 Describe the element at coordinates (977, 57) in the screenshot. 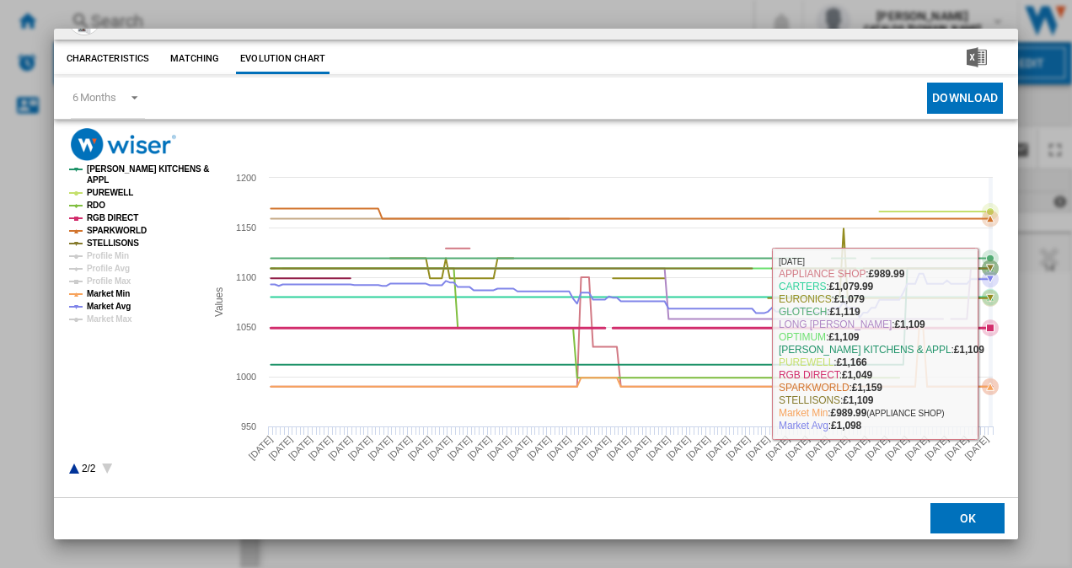

I see `img: excel-24x24.png` at that location.